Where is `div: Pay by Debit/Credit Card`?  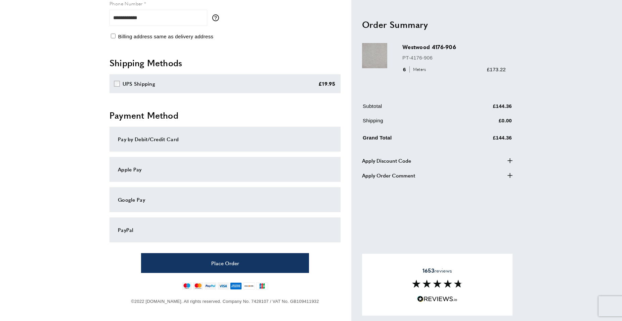
div: Pay by Debit/Credit Card is located at coordinates (225, 139).